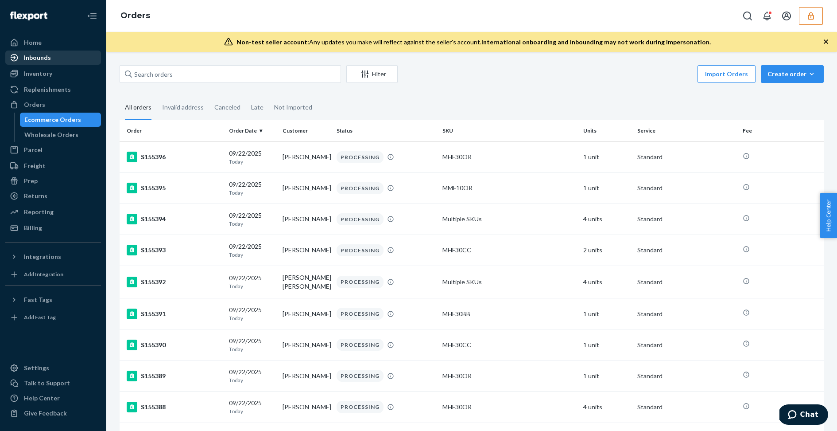 Image resolution: width=837 pixels, height=431 pixels. What do you see at coordinates (43, 274) in the screenshot?
I see `div: Add Integration` at bounding box center [43, 274].